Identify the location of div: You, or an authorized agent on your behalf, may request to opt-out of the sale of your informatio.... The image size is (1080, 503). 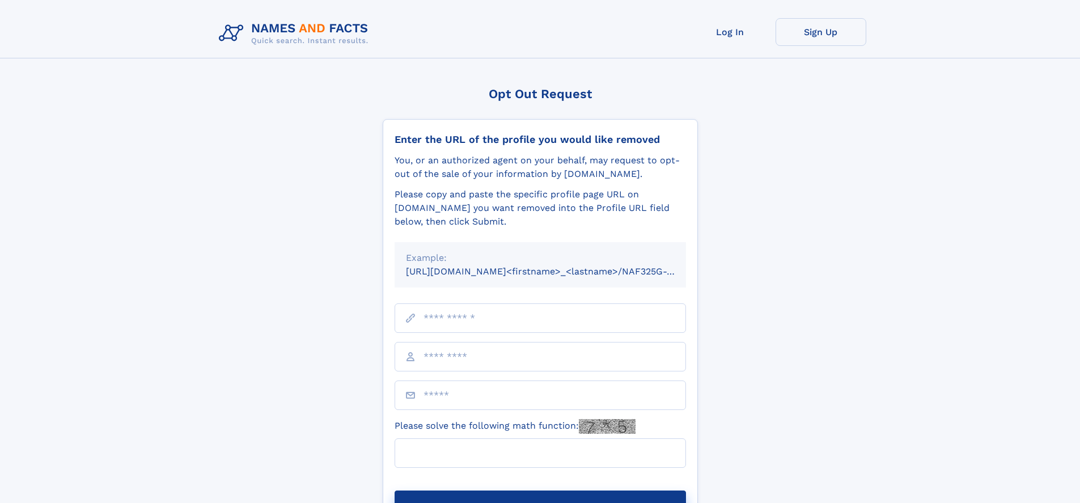
(540, 167).